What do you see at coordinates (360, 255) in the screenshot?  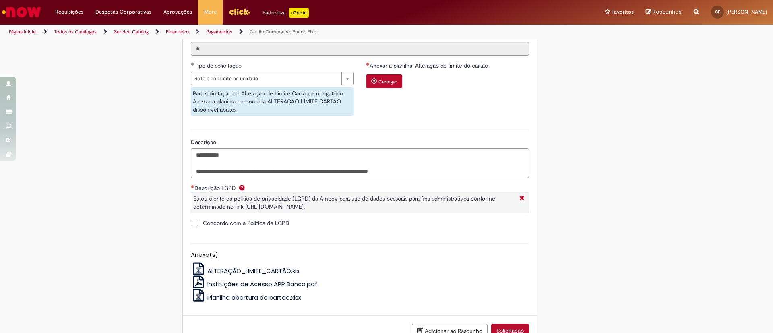 I see `h5: Anexo(s)` at bounding box center [360, 255].